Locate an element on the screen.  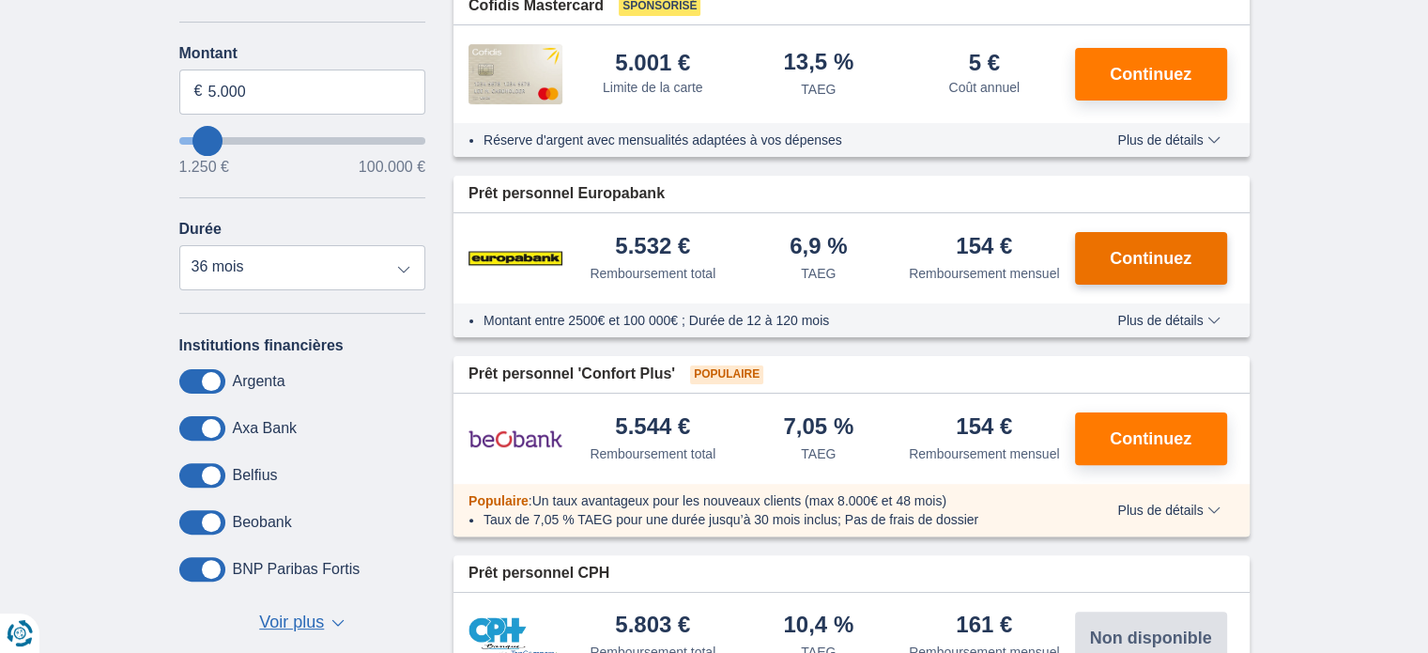
li: Montant entre 2500€ et 100 000€ ; Durée de 12 à 120 mois is located at coordinates (773, 320).